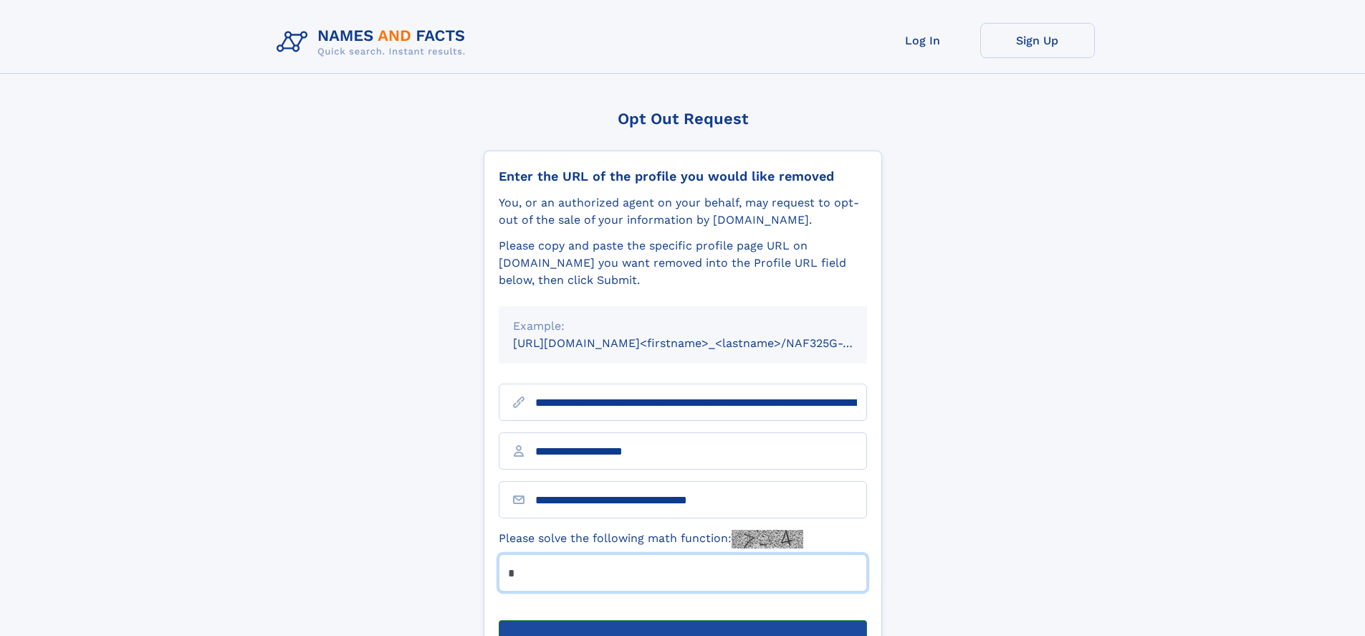  Describe the element at coordinates (683, 176) in the screenshot. I see `div: Enter the URL of the profile you would like removed` at that location.